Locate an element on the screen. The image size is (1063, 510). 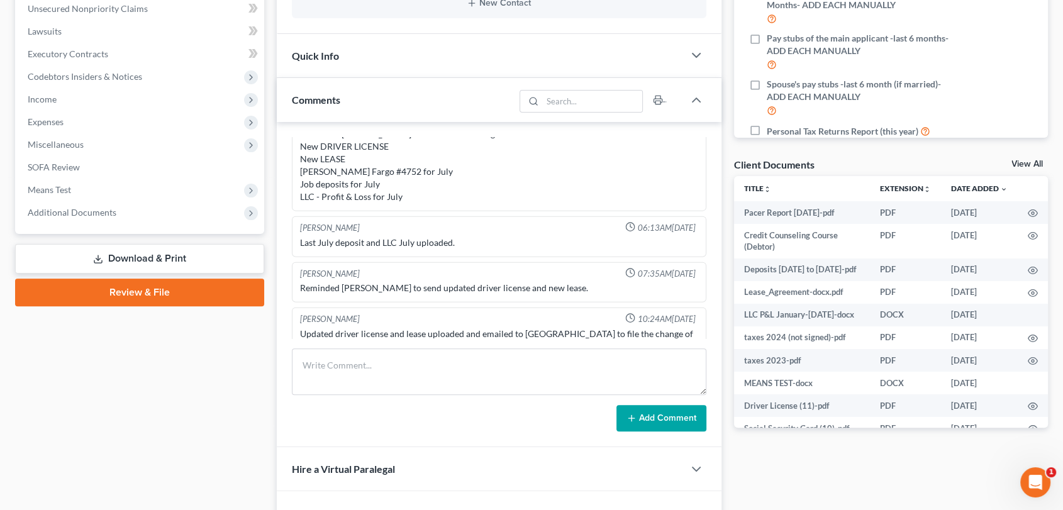
td: taxes 2023-pdf is located at coordinates (802, 360).